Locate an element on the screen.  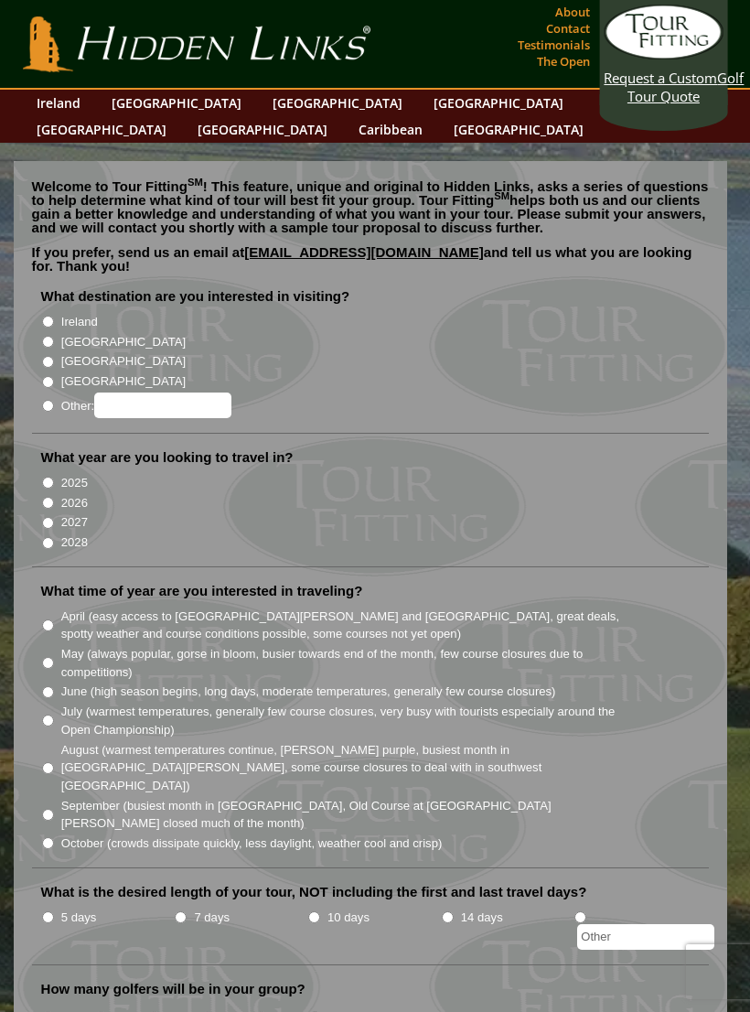
label: October (crowds dissipate quickly, less daylight, weather cool and crisp) is located at coordinates (252, 844).